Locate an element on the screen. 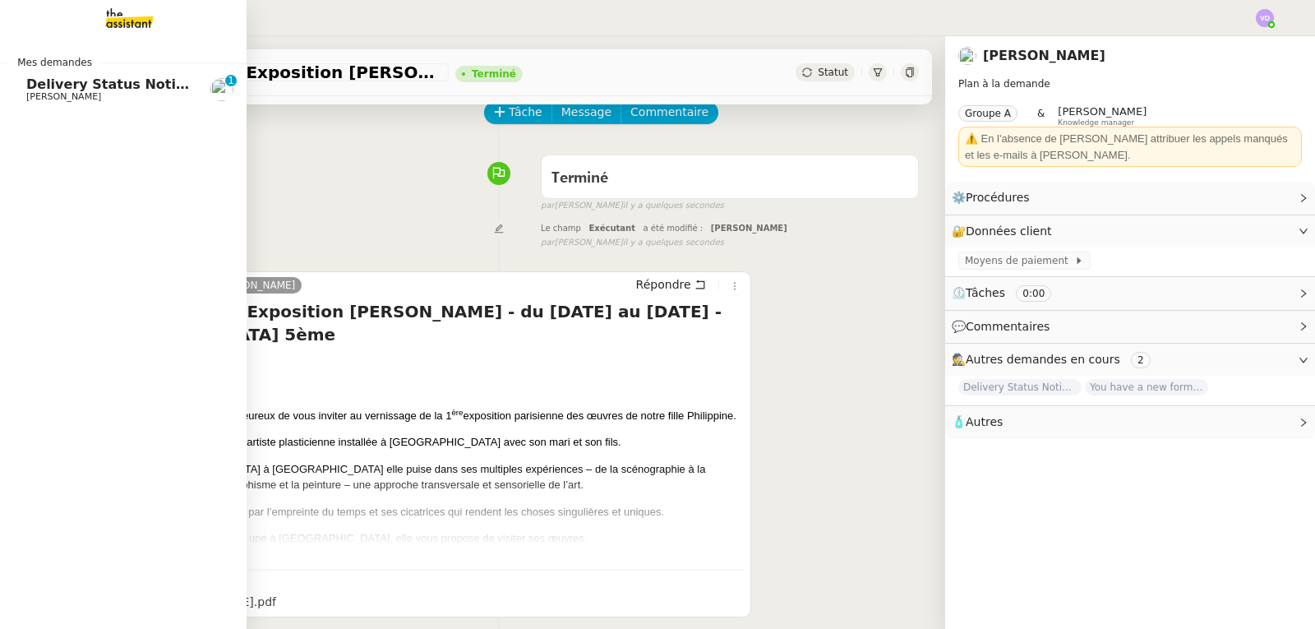 This screenshot has height=629, width=1315. span: a été modifié : is located at coordinates (673, 228).